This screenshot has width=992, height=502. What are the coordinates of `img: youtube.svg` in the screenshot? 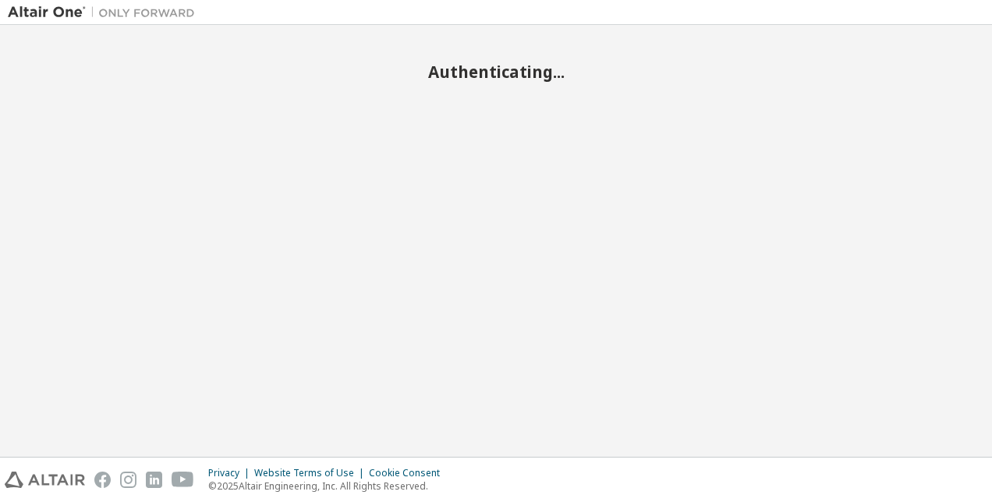 It's located at (183, 480).